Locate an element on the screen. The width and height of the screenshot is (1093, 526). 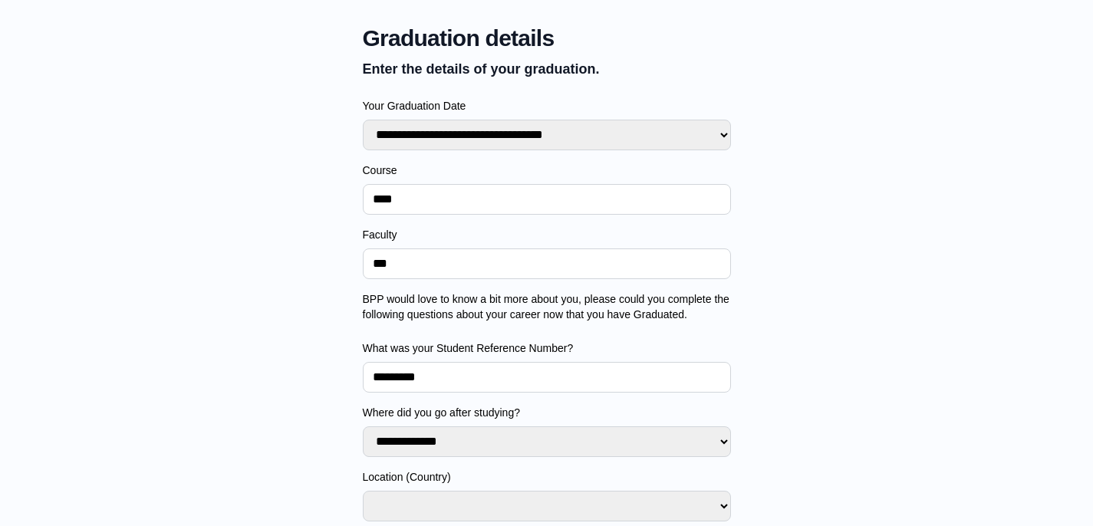
label: BPP would love to know a bit more about you, please could you complete the following questions ab... is located at coordinates (547, 307).